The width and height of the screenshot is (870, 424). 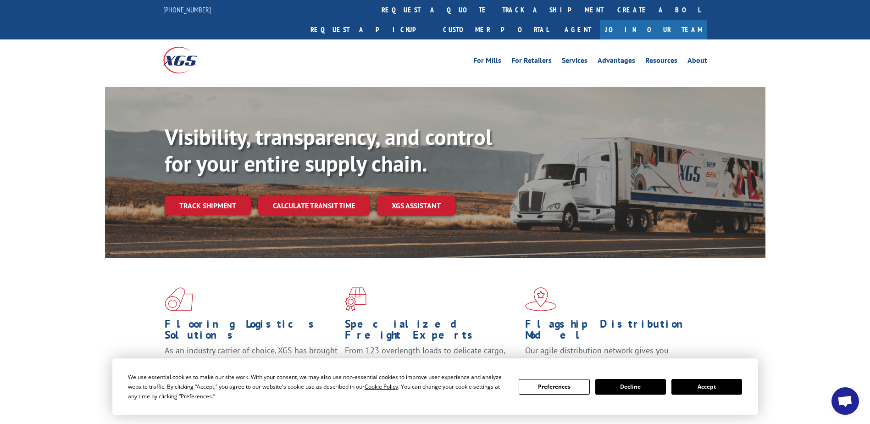 I want to click on span: Preferences, so click(x=196, y=396).